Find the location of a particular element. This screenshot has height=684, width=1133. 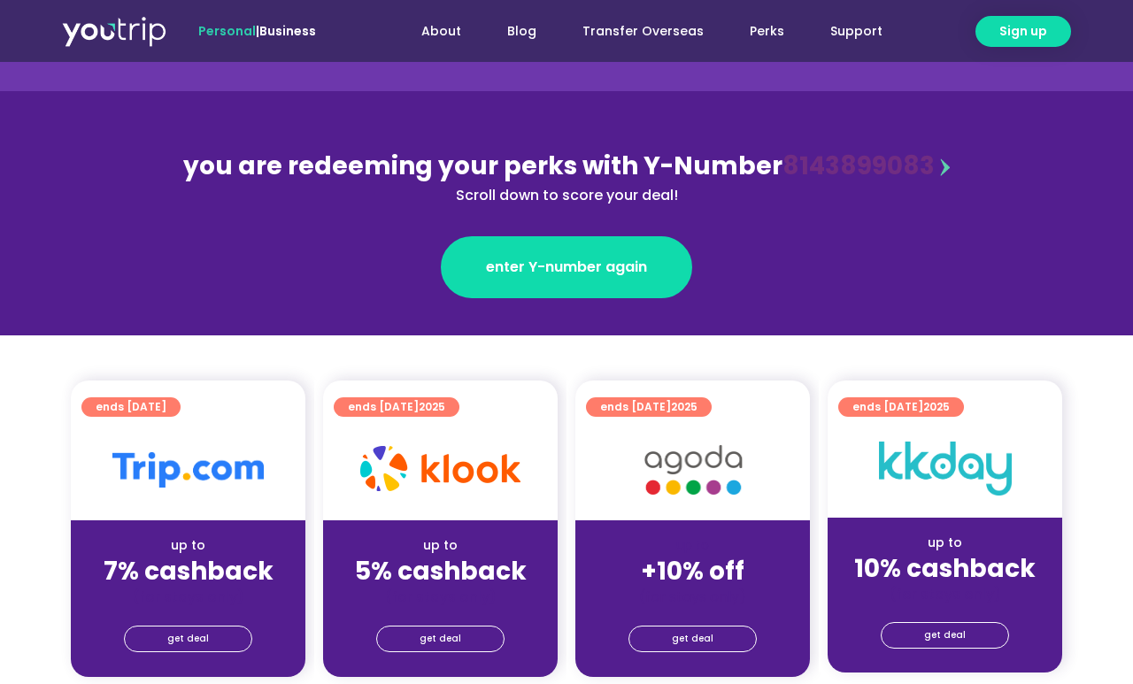

a: Sign up is located at coordinates (1023, 31).